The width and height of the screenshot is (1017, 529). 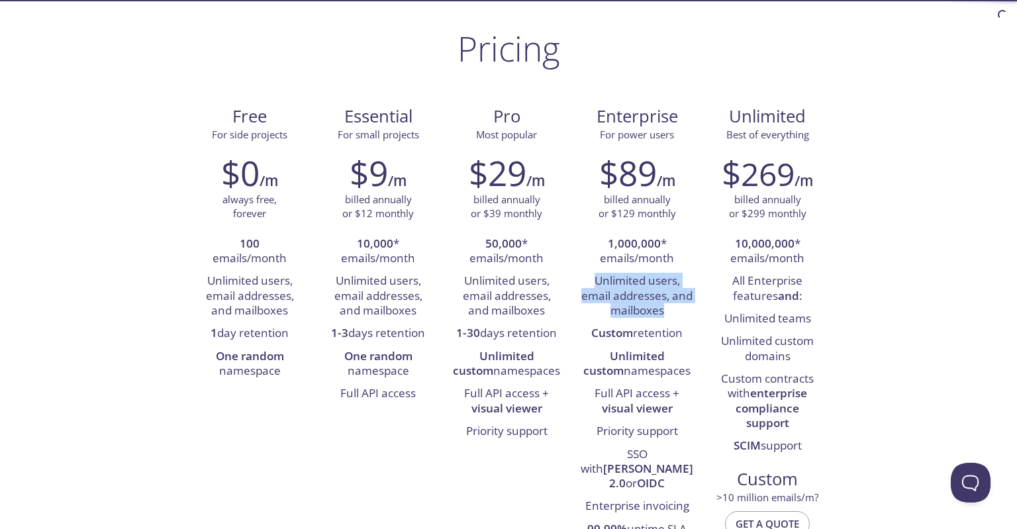 What do you see at coordinates (767, 497) in the screenshot?
I see `span: > 10 million emails/m?` at bounding box center [767, 497].